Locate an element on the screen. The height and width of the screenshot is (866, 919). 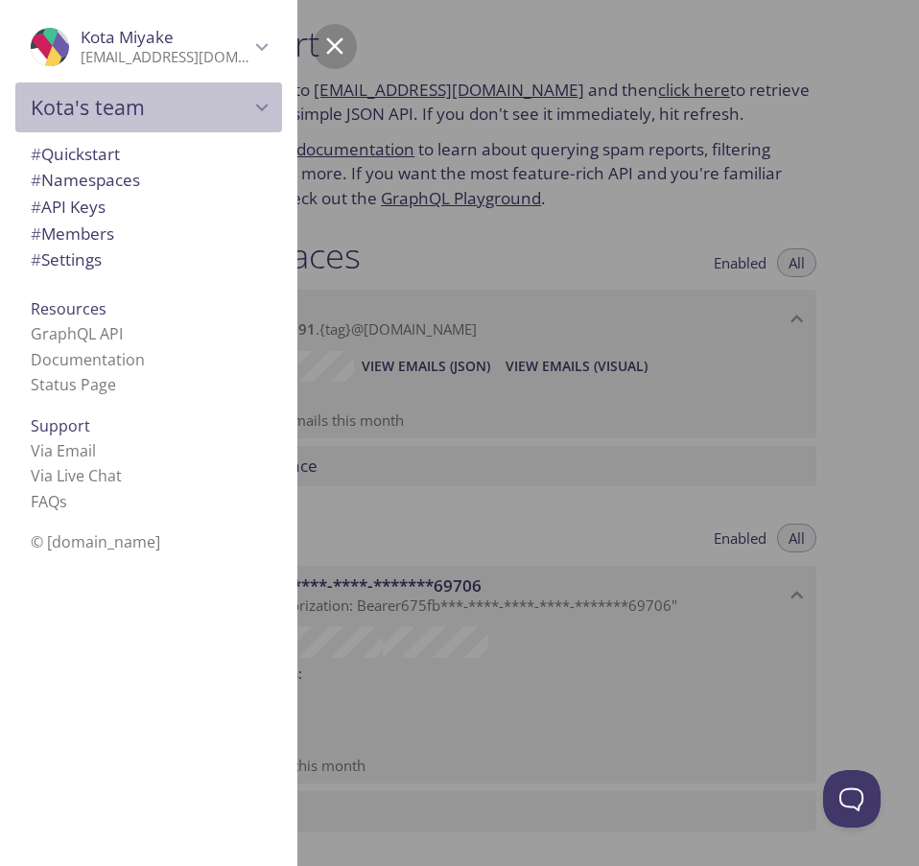
a: FAQ is located at coordinates (49, 502).